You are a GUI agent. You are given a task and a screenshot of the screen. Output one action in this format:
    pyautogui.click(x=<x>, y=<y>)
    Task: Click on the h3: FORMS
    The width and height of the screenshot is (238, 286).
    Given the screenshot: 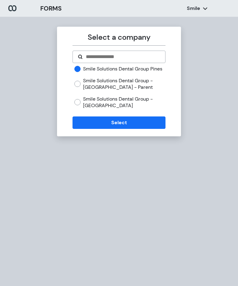 What is the action you would take?
    pyautogui.click(x=51, y=8)
    